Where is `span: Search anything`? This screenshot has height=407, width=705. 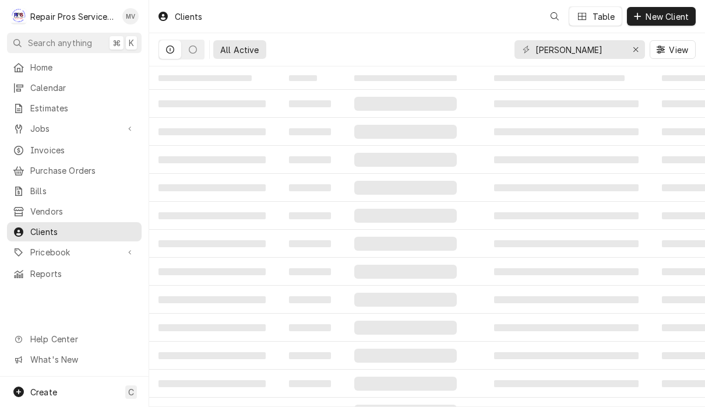
span: Search anything is located at coordinates (60, 43).